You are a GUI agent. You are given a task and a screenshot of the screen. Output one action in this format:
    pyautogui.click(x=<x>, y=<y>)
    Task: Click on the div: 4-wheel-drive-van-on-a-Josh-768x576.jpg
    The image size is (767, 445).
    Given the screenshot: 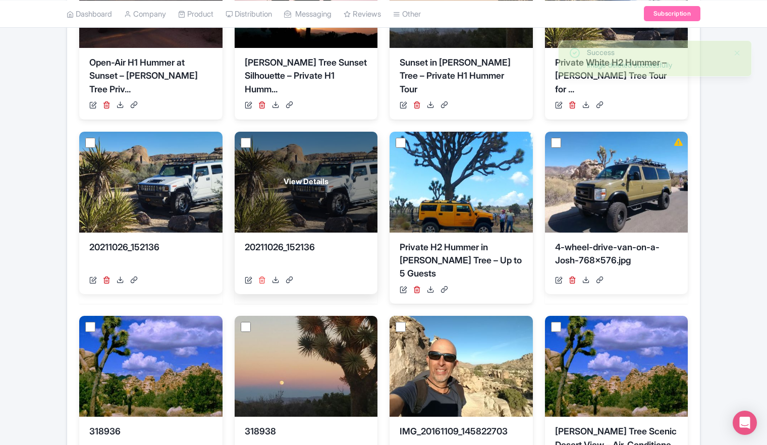 What is the action you would take?
    pyautogui.click(x=617, y=256)
    